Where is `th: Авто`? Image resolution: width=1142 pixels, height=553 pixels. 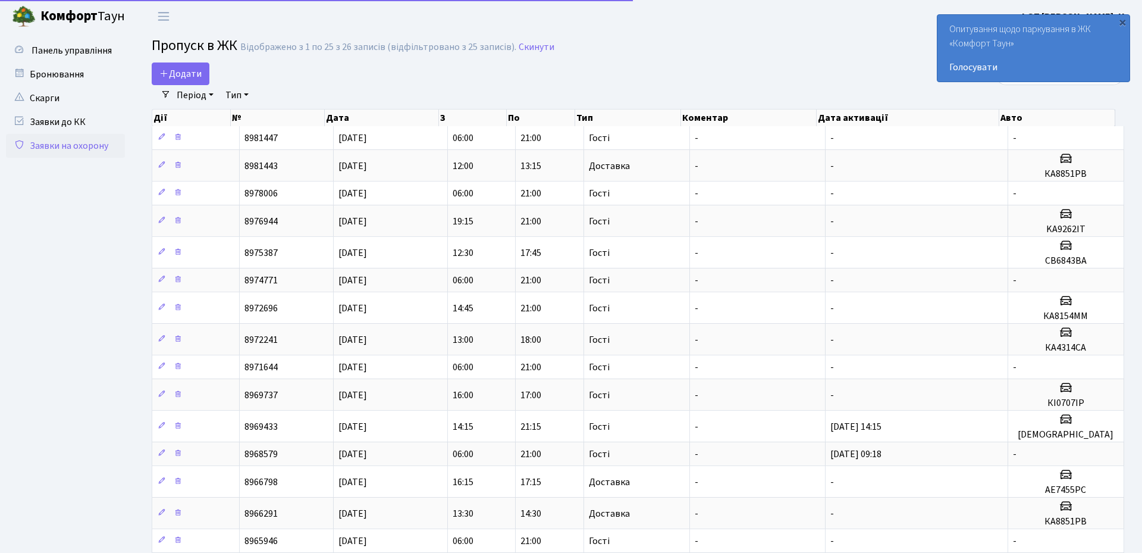 th: Авто is located at coordinates (1057, 118).